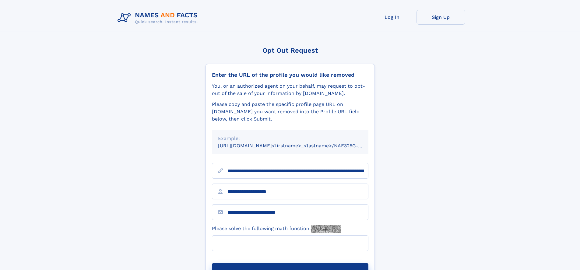  I want to click on a: Sign Up, so click(441, 17).